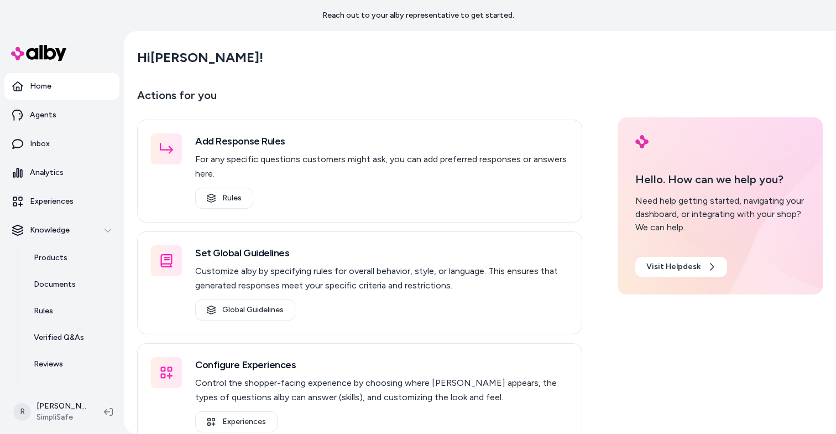  Describe the element at coordinates (360, 100) in the screenshot. I see `p: Actions for you` at that location.